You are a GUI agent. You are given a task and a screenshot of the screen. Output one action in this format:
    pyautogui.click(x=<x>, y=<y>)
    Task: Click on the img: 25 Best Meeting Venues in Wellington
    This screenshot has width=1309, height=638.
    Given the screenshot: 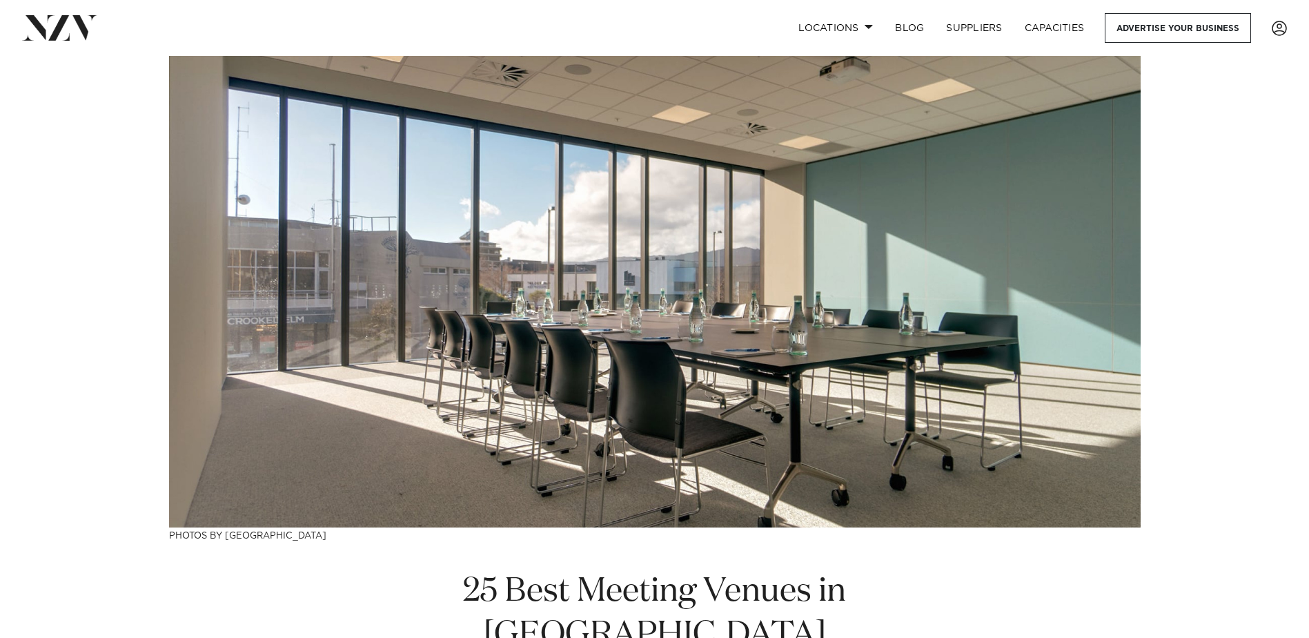 What is the action you would take?
    pyautogui.click(x=655, y=291)
    